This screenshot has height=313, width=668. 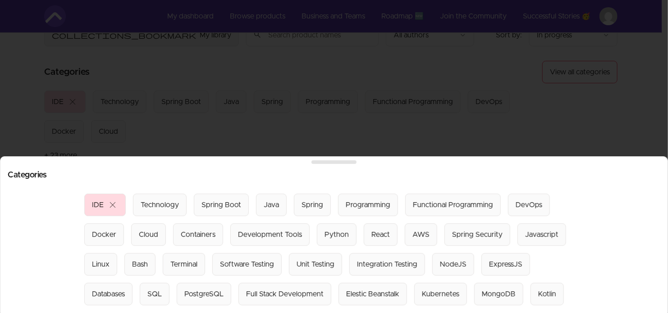 I want to click on div: IDE, so click(x=98, y=205).